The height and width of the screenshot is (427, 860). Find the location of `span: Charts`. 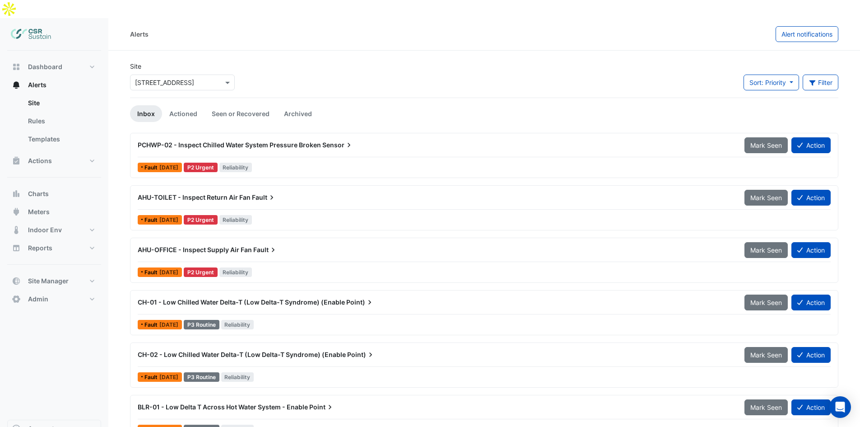

span: Charts is located at coordinates (38, 194).